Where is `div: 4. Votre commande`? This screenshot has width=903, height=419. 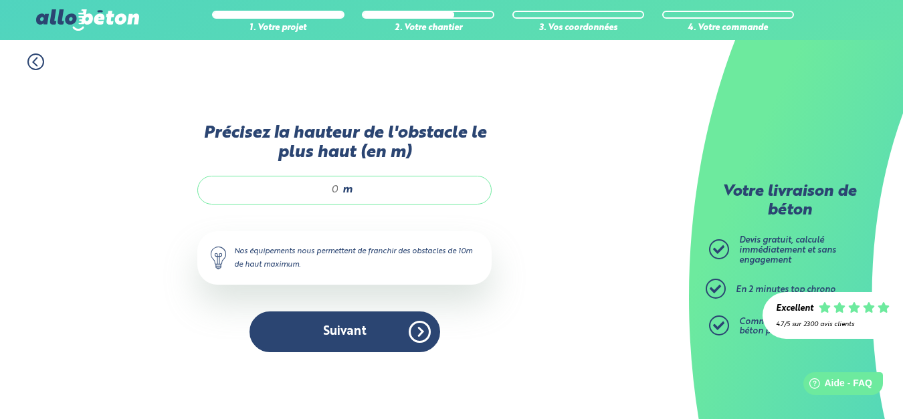
div: 4. Votre commande is located at coordinates (729, 28).